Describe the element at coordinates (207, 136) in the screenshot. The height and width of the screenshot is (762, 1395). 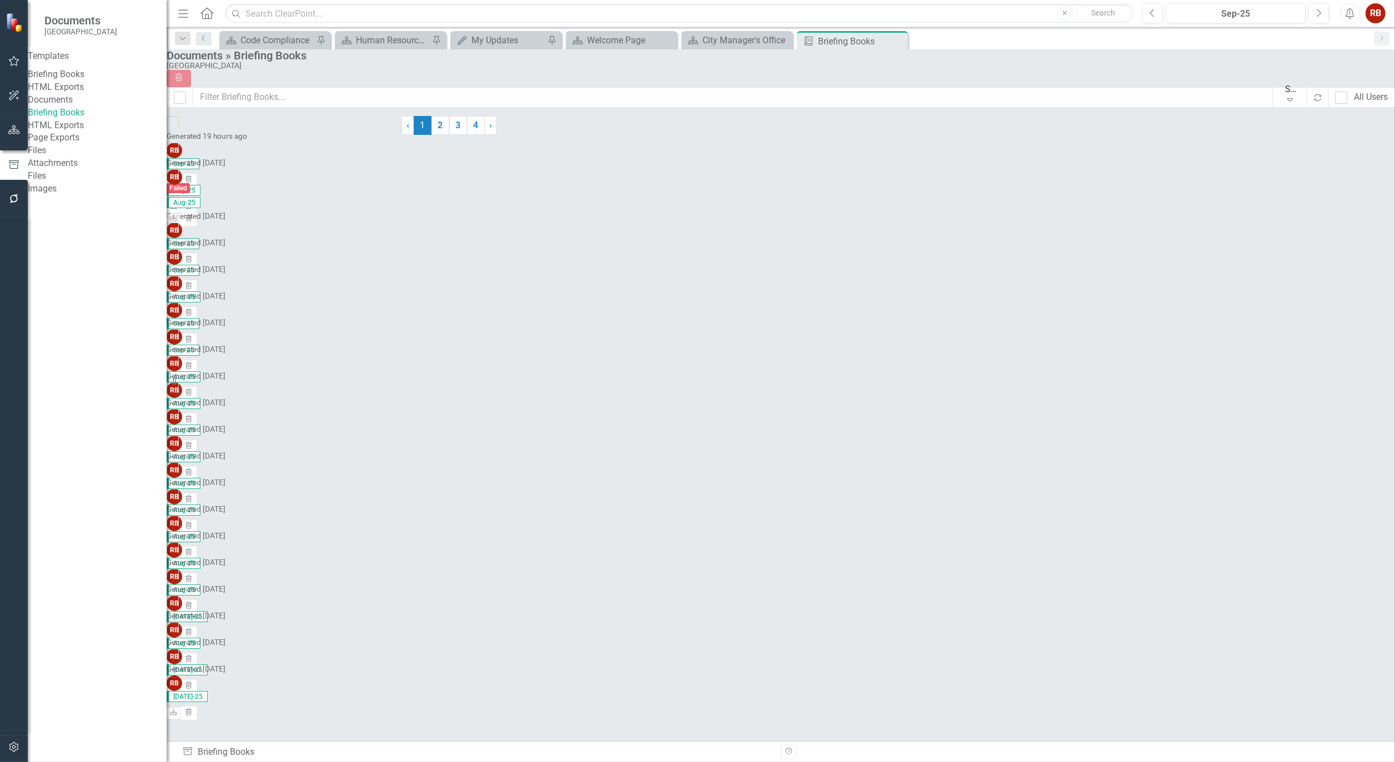
I see `small: Generated 19 hours ago` at that location.